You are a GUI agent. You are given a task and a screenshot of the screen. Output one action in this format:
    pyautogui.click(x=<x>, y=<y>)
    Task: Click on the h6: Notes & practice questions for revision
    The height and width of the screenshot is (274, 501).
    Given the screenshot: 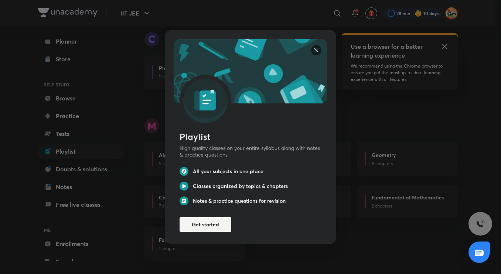 What is the action you would take?
    pyautogui.click(x=239, y=201)
    